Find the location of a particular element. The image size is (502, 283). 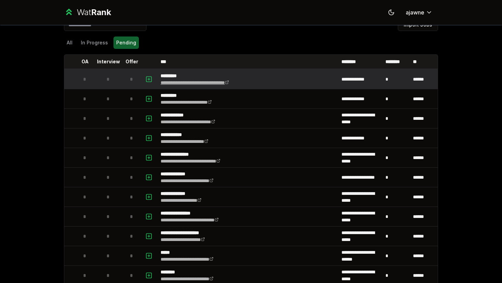

a: WatRank is located at coordinates (87, 12).